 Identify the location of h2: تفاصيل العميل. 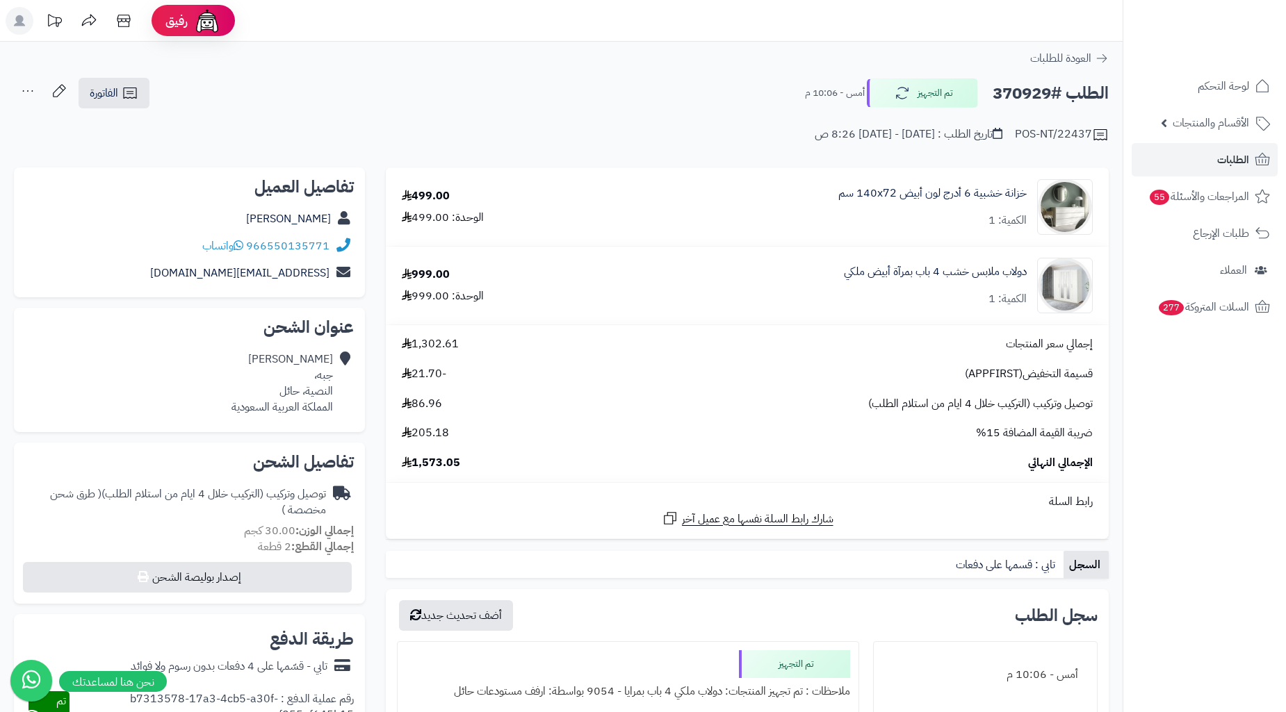
(189, 187).